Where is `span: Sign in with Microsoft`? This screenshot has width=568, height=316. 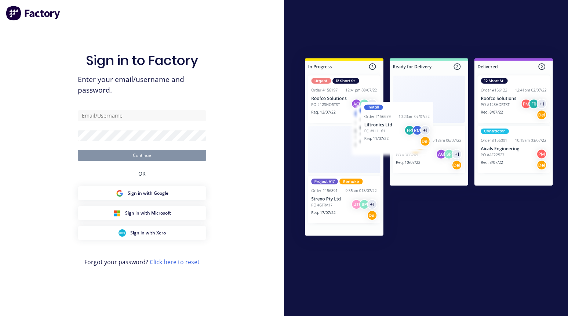
span: Sign in with Microsoft is located at coordinates (148, 213).